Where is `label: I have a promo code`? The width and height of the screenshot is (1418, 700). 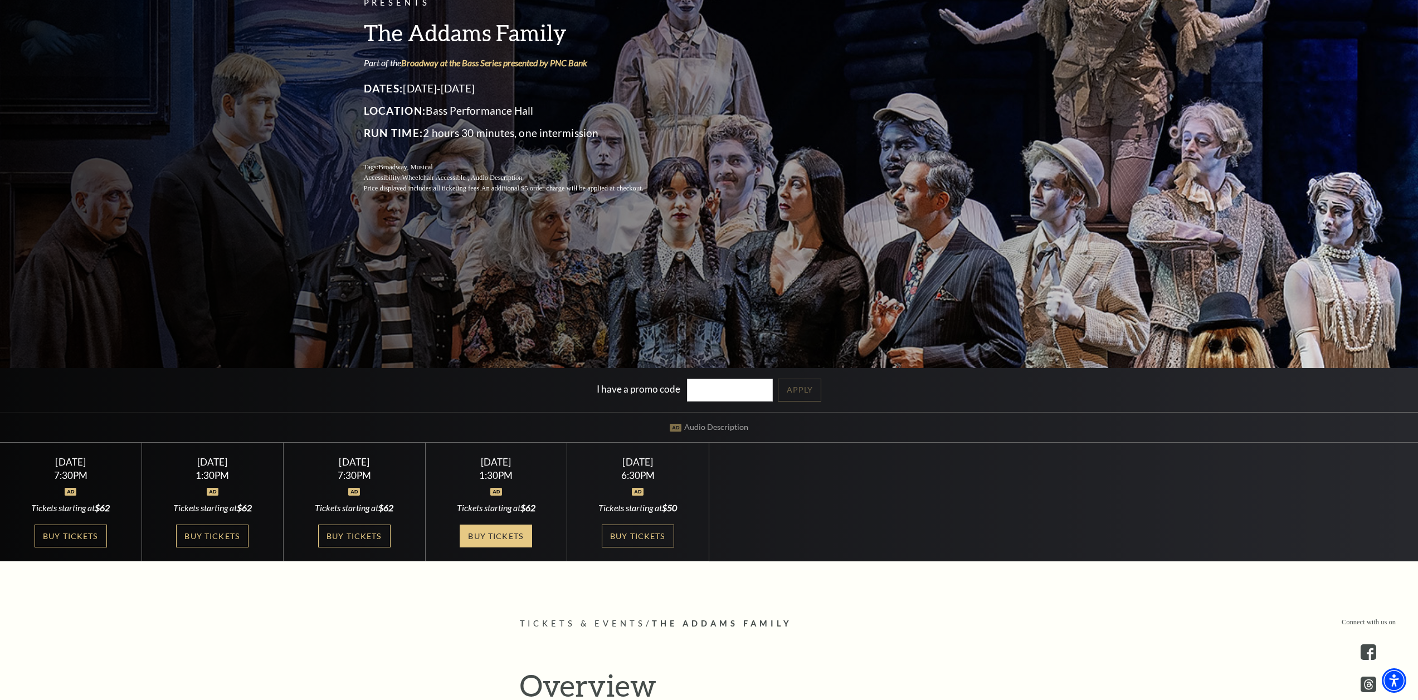
label: I have a promo code is located at coordinates (639, 389).